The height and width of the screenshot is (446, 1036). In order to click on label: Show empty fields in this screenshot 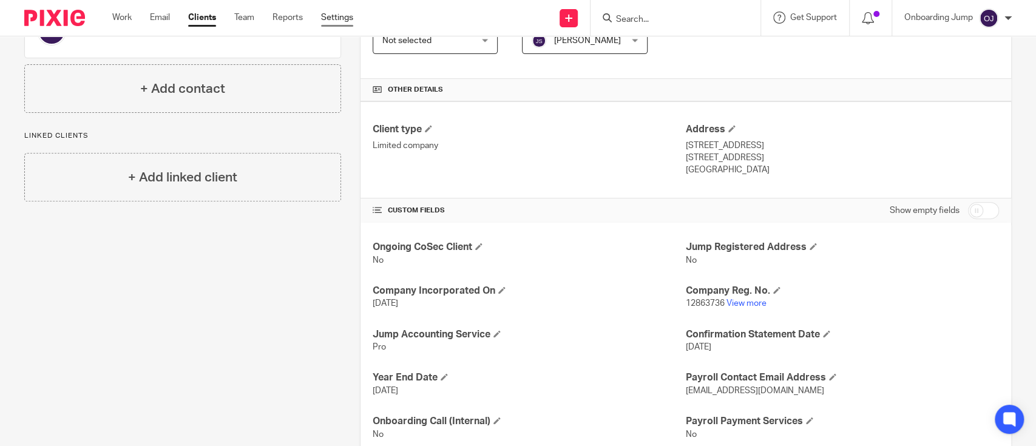, I will do `click(924, 211)`.